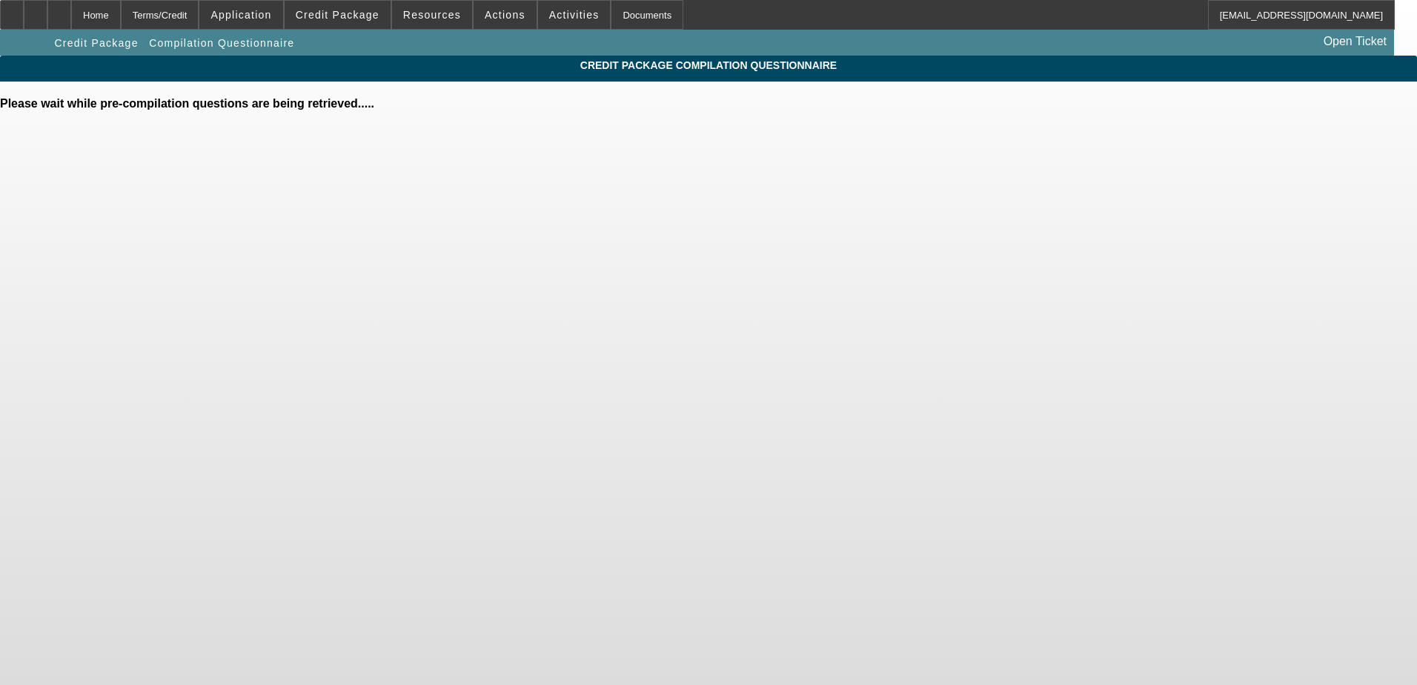 The image size is (1417, 685). I want to click on span: Credit Package Compilation Questionnaire, so click(709, 65).